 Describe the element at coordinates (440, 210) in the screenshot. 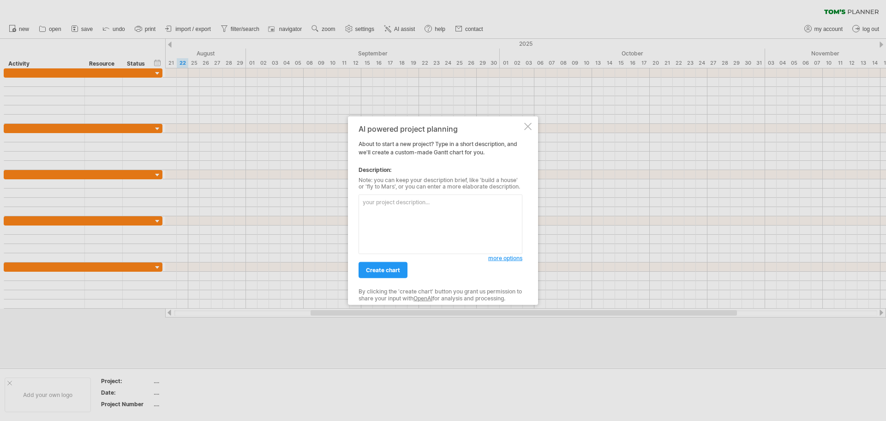

I see `div: About to start a new project? Type in a short description, and we'll create a custom-made Gantt c...` at that location.